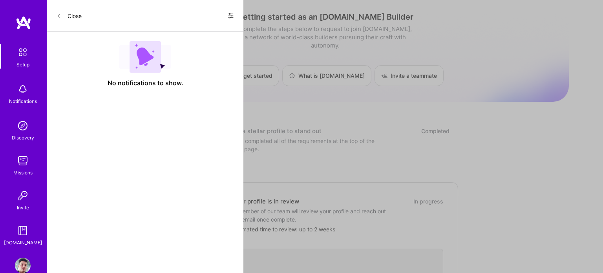 This screenshot has height=273, width=603. I want to click on span: No notifications to show., so click(145, 83).